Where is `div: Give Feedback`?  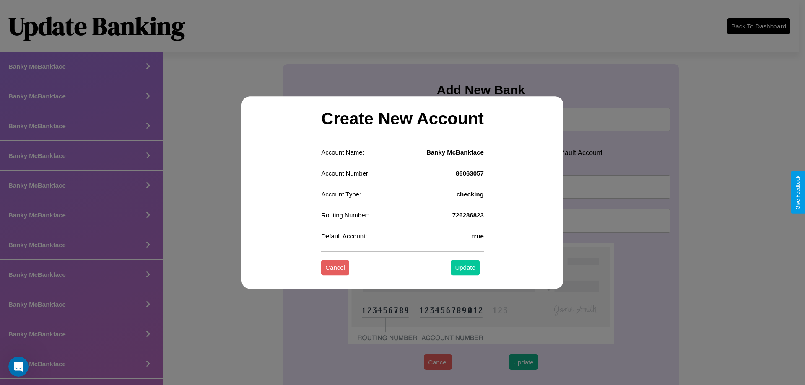
div: Give Feedback is located at coordinates (798, 192).